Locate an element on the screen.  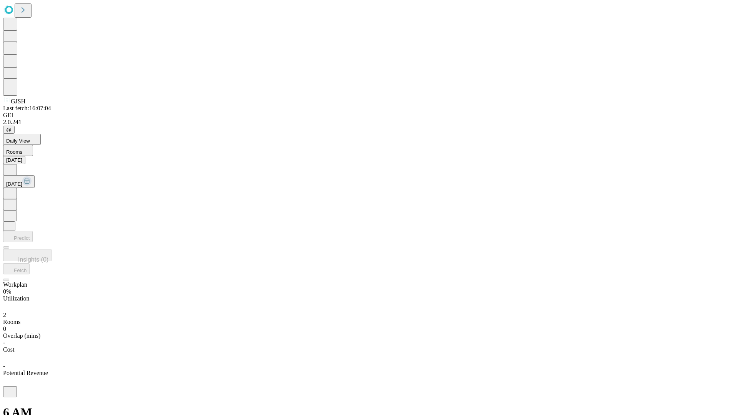
span: Utilization is located at coordinates (16, 298).